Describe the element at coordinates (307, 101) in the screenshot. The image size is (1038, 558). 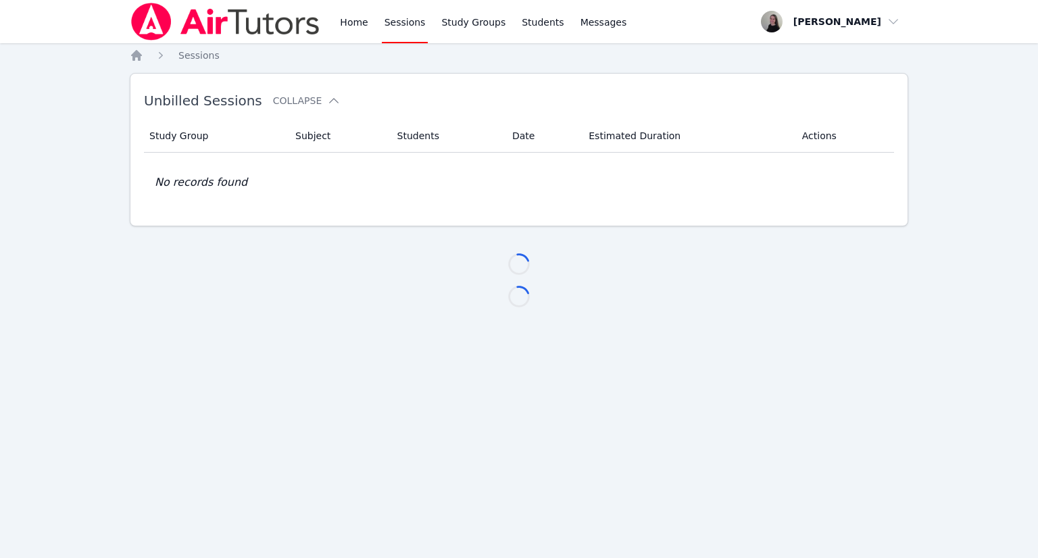
I see `button: Collapse` at that location.